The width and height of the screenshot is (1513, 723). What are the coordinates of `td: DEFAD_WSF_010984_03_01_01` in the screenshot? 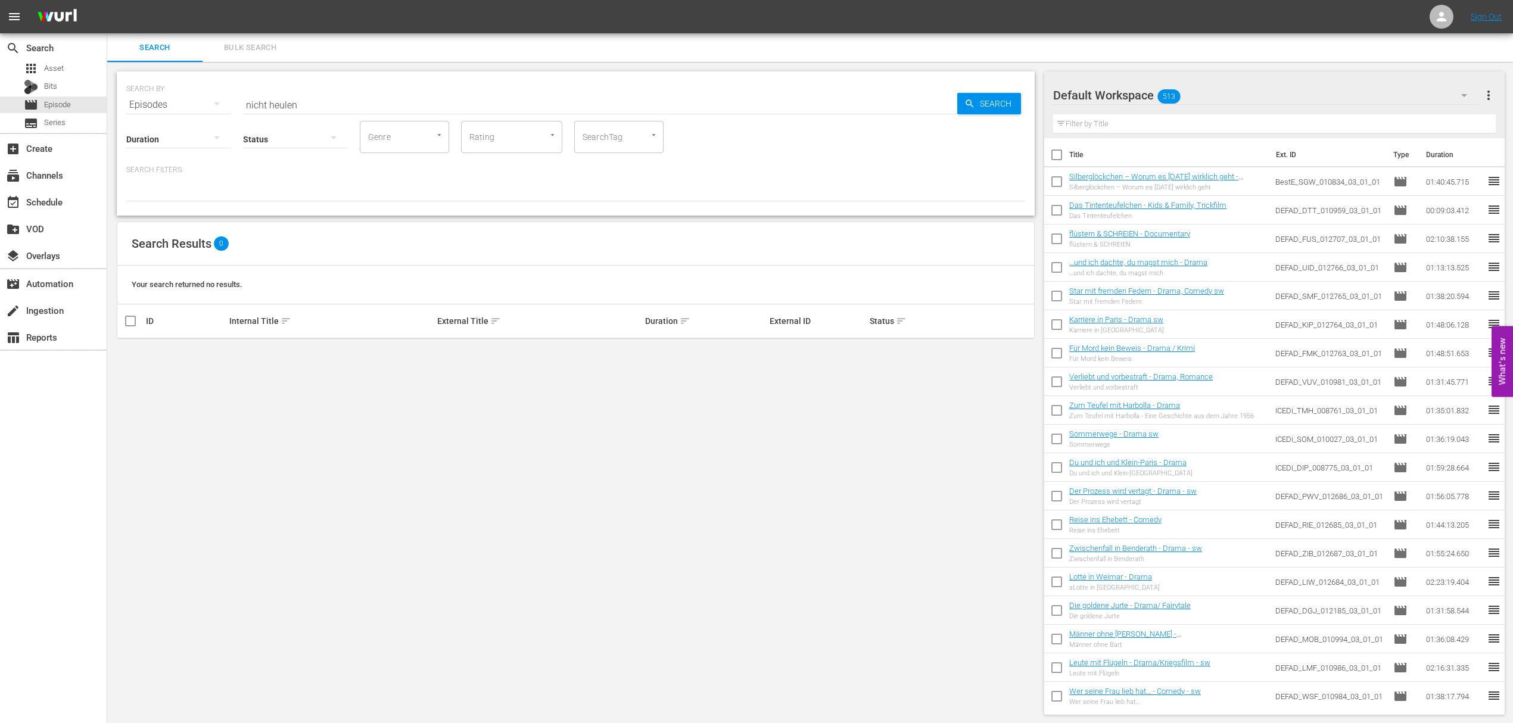 It's located at (1329, 696).